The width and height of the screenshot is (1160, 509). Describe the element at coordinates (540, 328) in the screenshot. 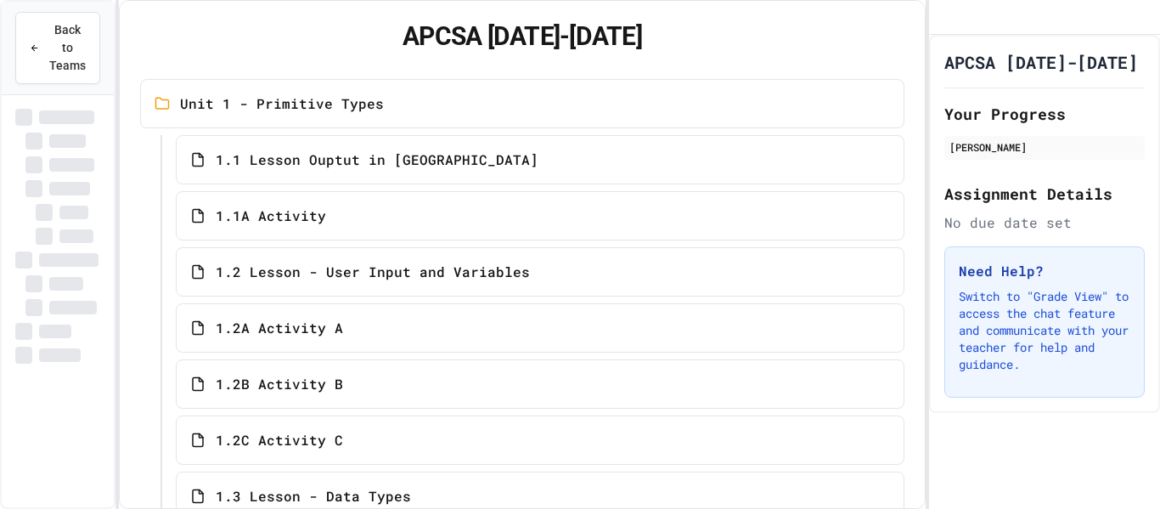

I see `a: 1.2A Activity A` at that location.